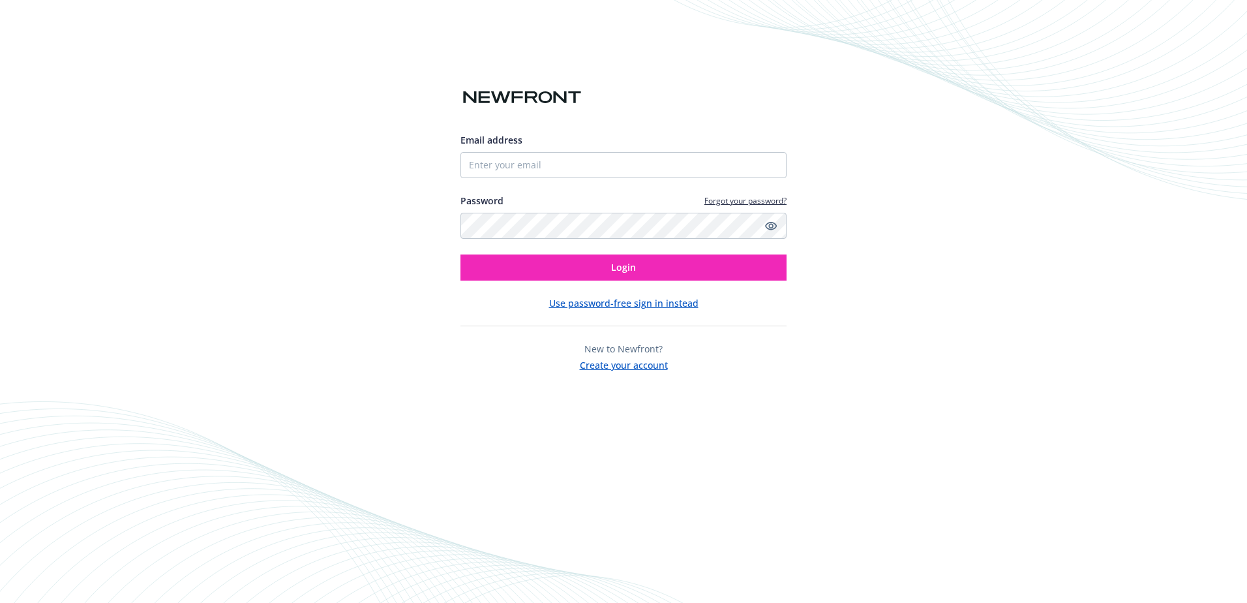 The height and width of the screenshot is (603, 1247). I want to click on a: Forgot your password?, so click(746, 200).